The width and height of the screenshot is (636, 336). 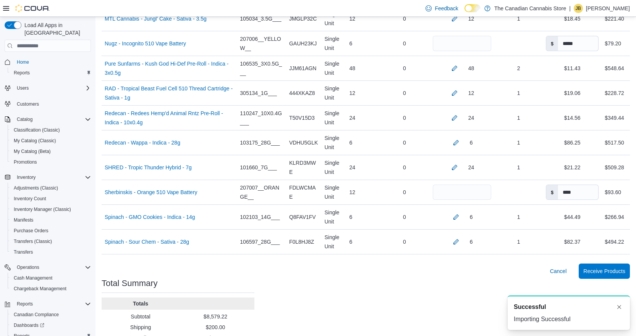 I want to click on button: Transfers (Classic), so click(x=51, y=242).